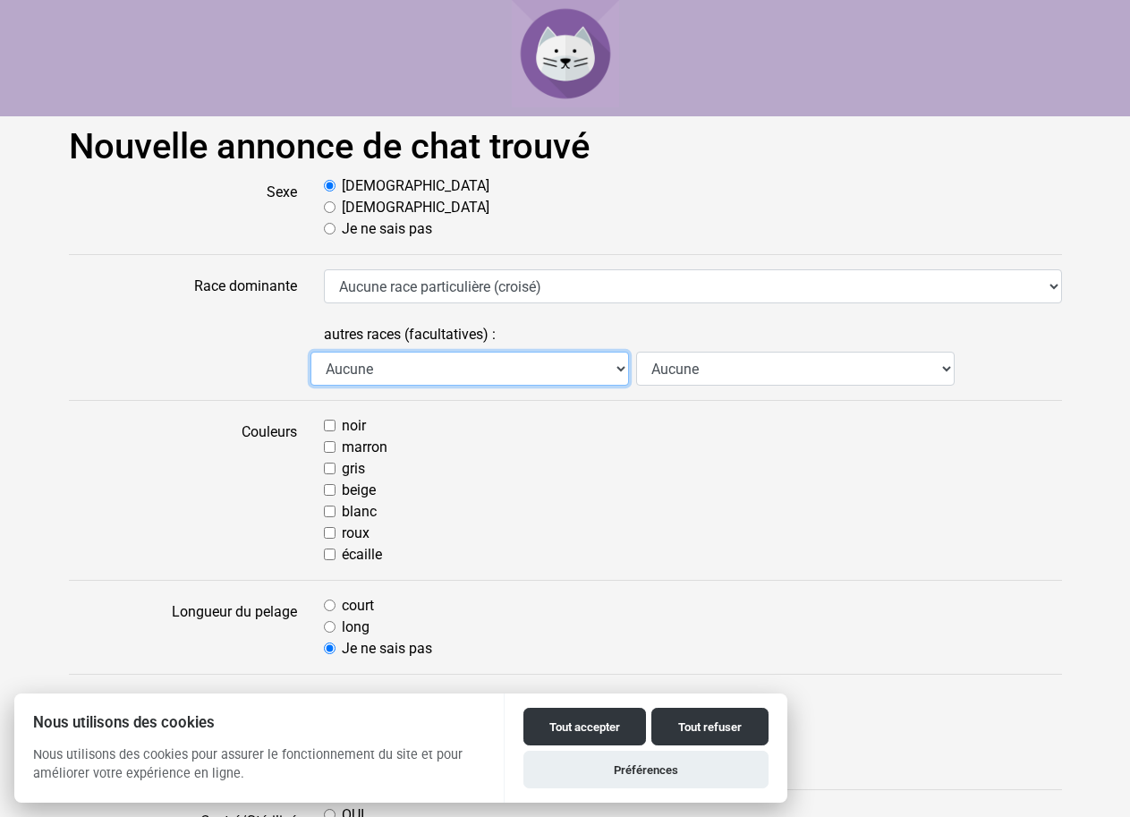 The width and height of the screenshot is (1130, 817). Describe the element at coordinates (183, 208) in the screenshot. I see `label: Sexe` at that location.